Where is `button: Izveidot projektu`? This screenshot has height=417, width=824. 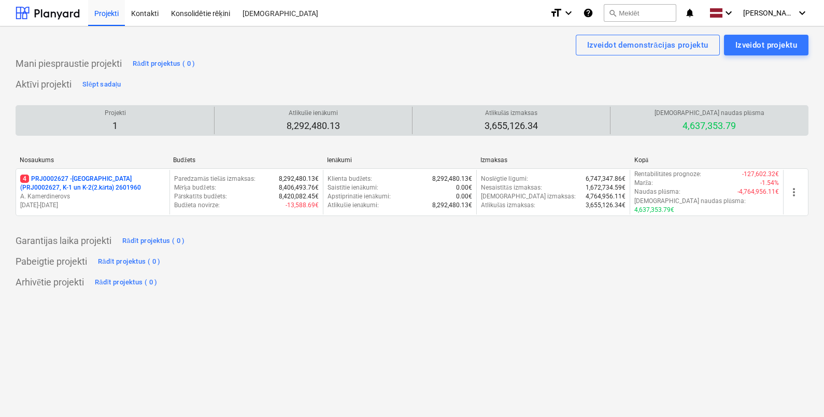
button: Izveidot projektu is located at coordinates (766, 45).